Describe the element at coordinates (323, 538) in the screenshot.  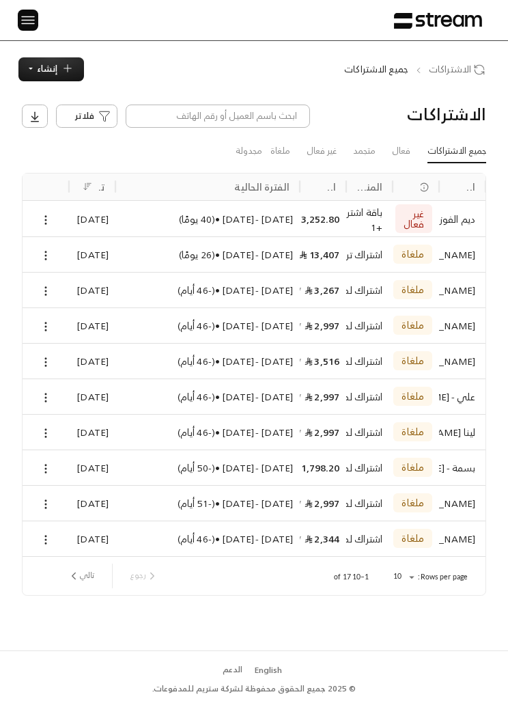
I see `div: 2,344` at that location.